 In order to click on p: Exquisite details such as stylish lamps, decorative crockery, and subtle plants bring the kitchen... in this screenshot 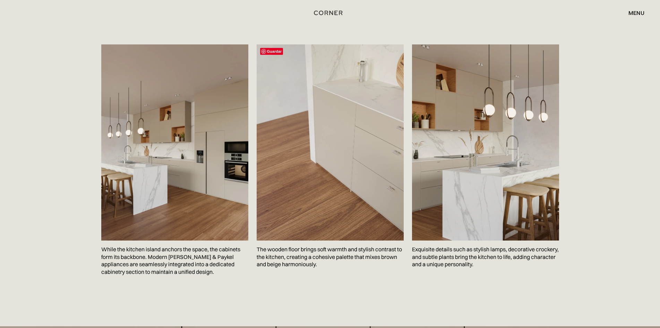, I will do `click(486, 257)`.